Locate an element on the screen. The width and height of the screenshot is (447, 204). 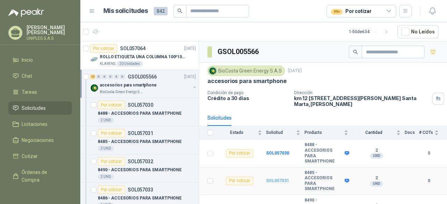
span: Solicitudes is located at coordinates (33, 108).